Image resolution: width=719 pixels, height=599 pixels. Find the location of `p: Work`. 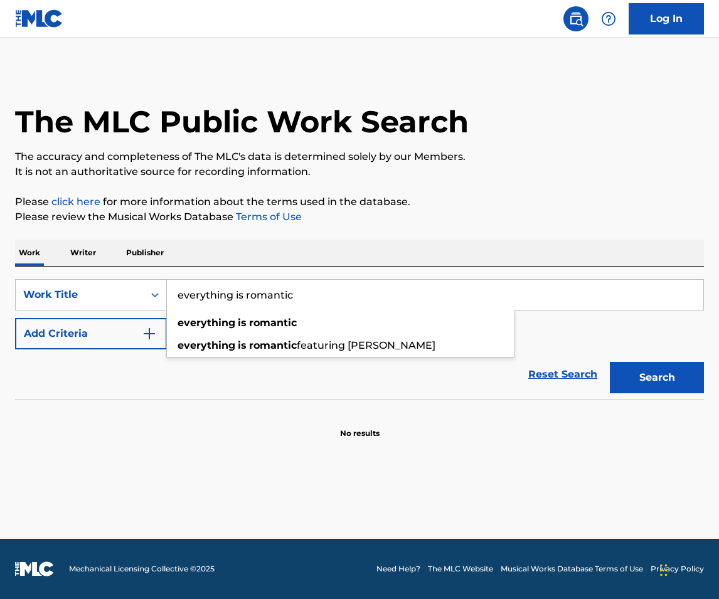

p: Work is located at coordinates (29, 253).